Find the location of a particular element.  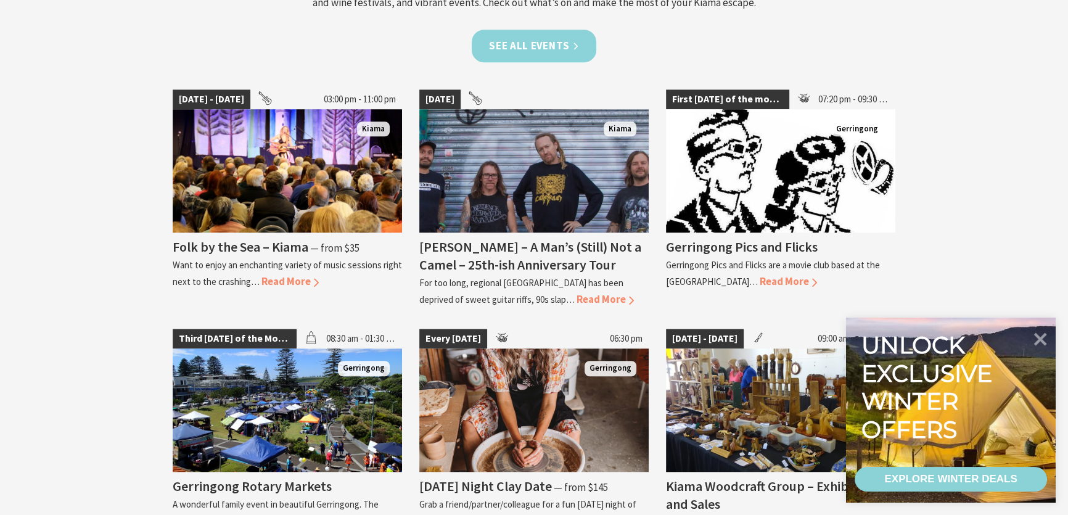

span: 09:00 am - 04:00 pm is located at coordinates (853, 339).